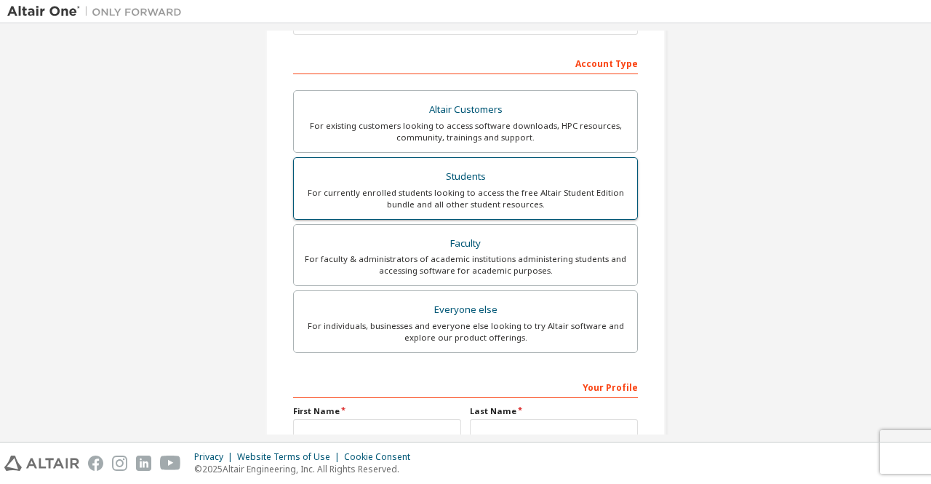 This screenshot has height=484, width=931. Describe the element at coordinates (466, 386) in the screenshot. I see `div: Your Profile` at that location.